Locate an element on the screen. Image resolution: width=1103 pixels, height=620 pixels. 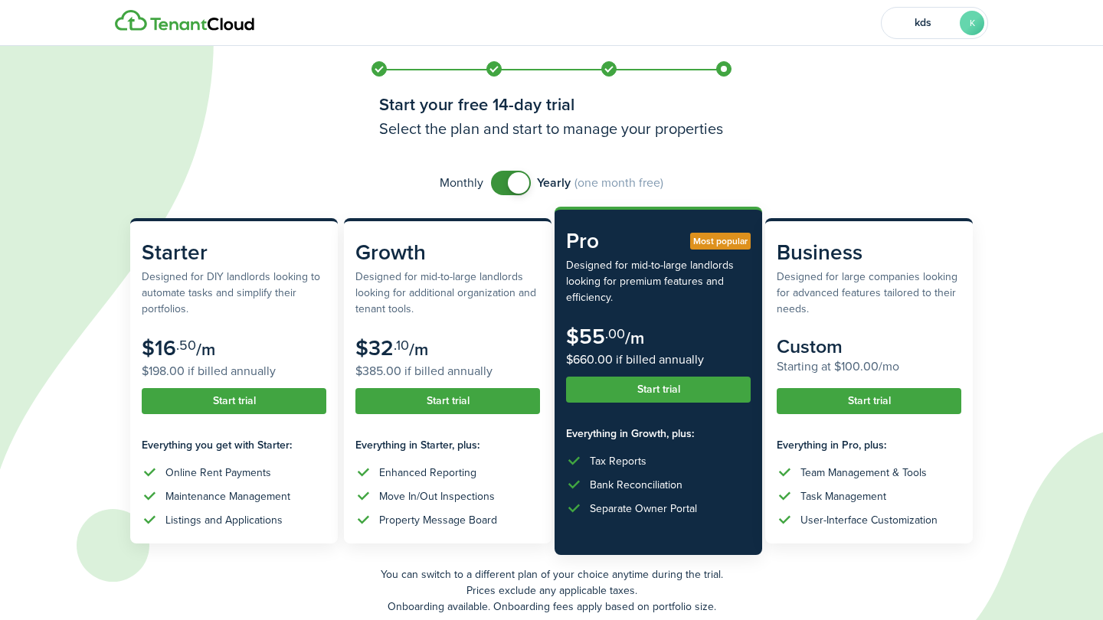
div: Property Message Board is located at coordinates (438, 520).